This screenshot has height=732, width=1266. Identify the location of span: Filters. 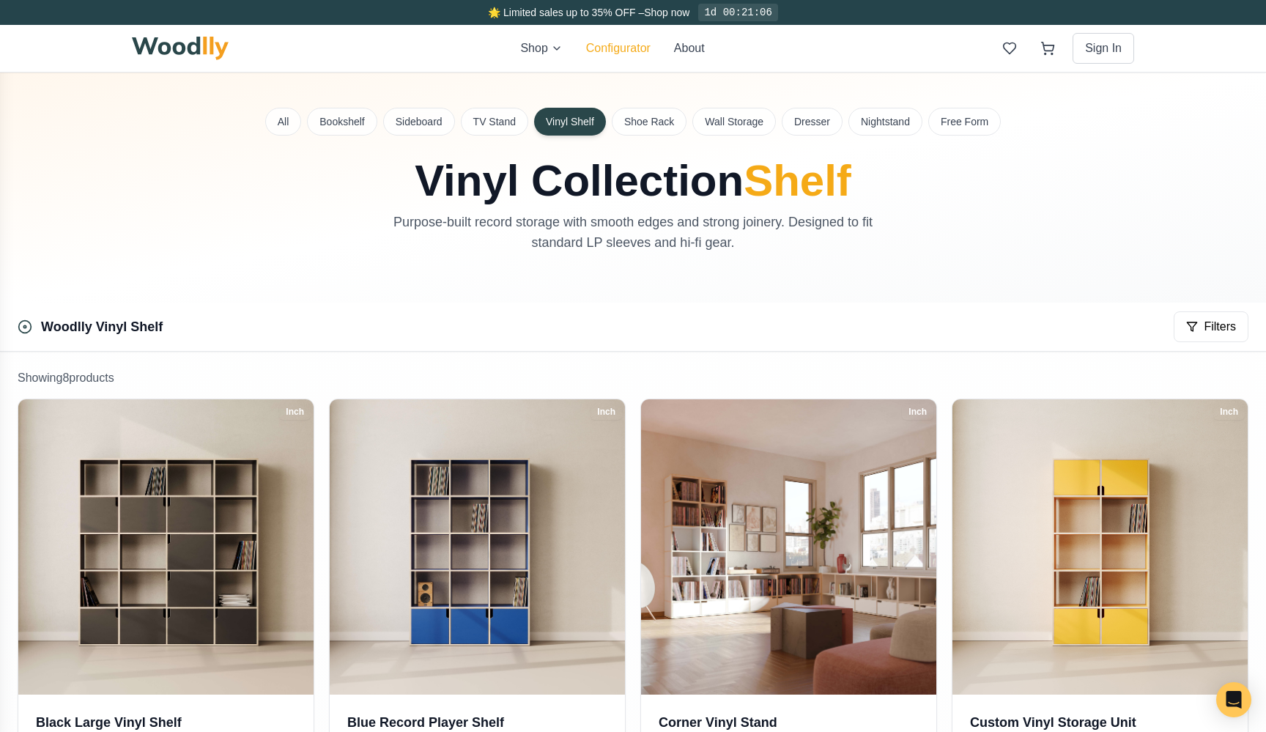
(1219, 327).